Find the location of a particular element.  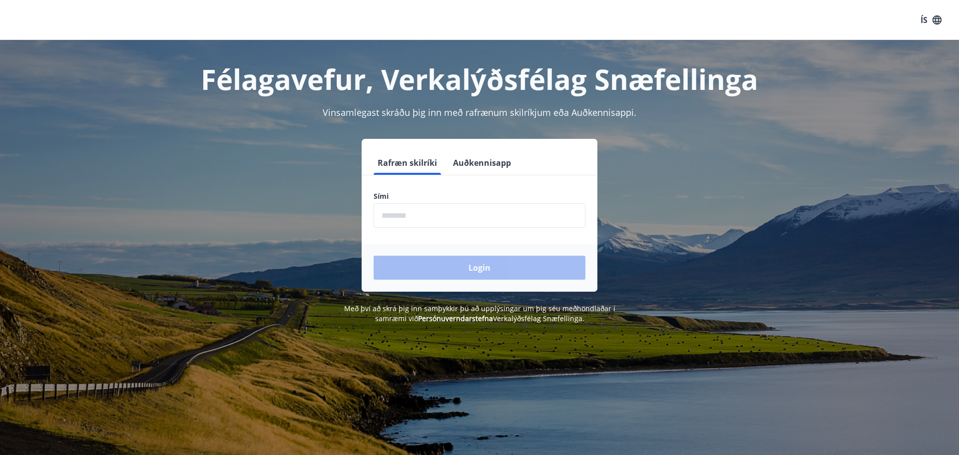

label: Sími is located at coordinates (480, 196).